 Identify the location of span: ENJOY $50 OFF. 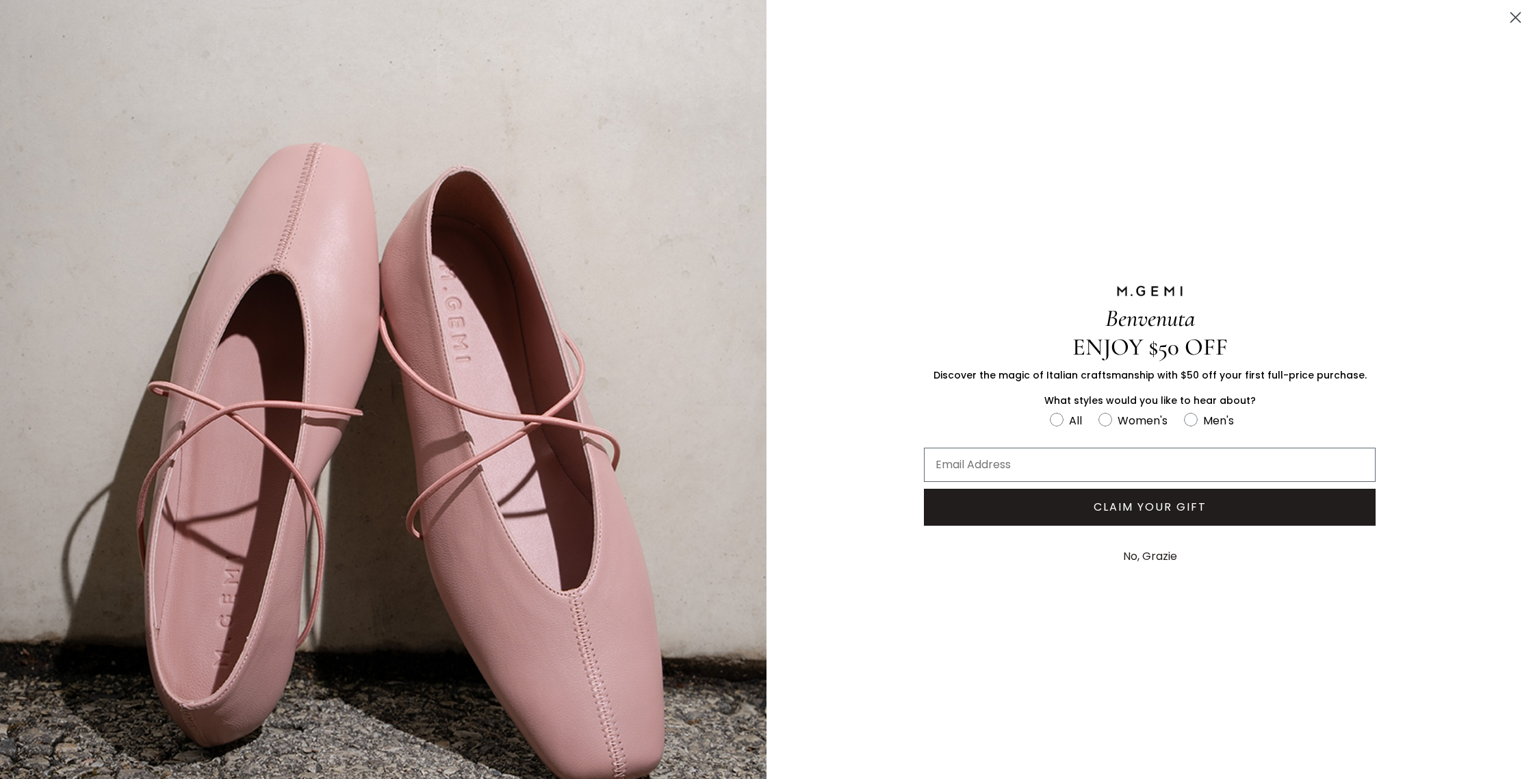
(1150, 347).